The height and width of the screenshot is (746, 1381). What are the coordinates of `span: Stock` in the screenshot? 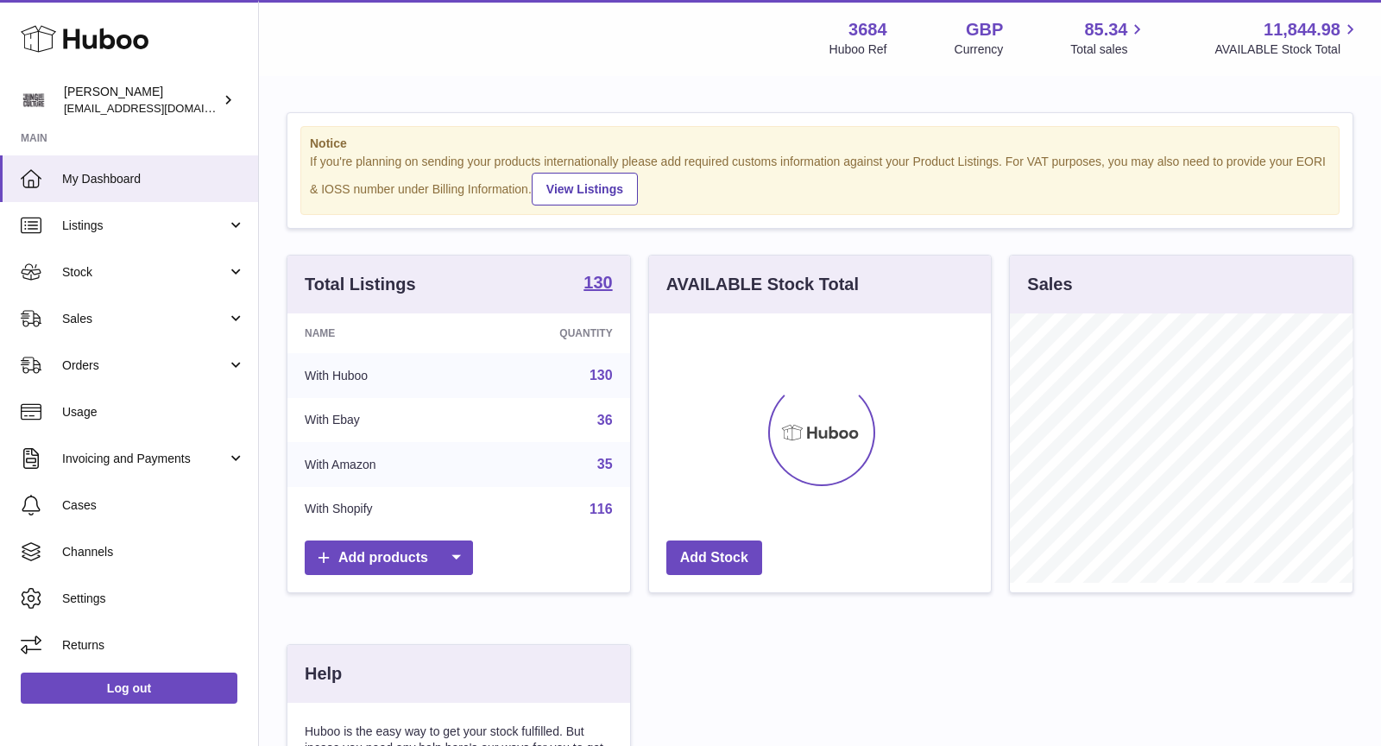 It's located at (144, 272).